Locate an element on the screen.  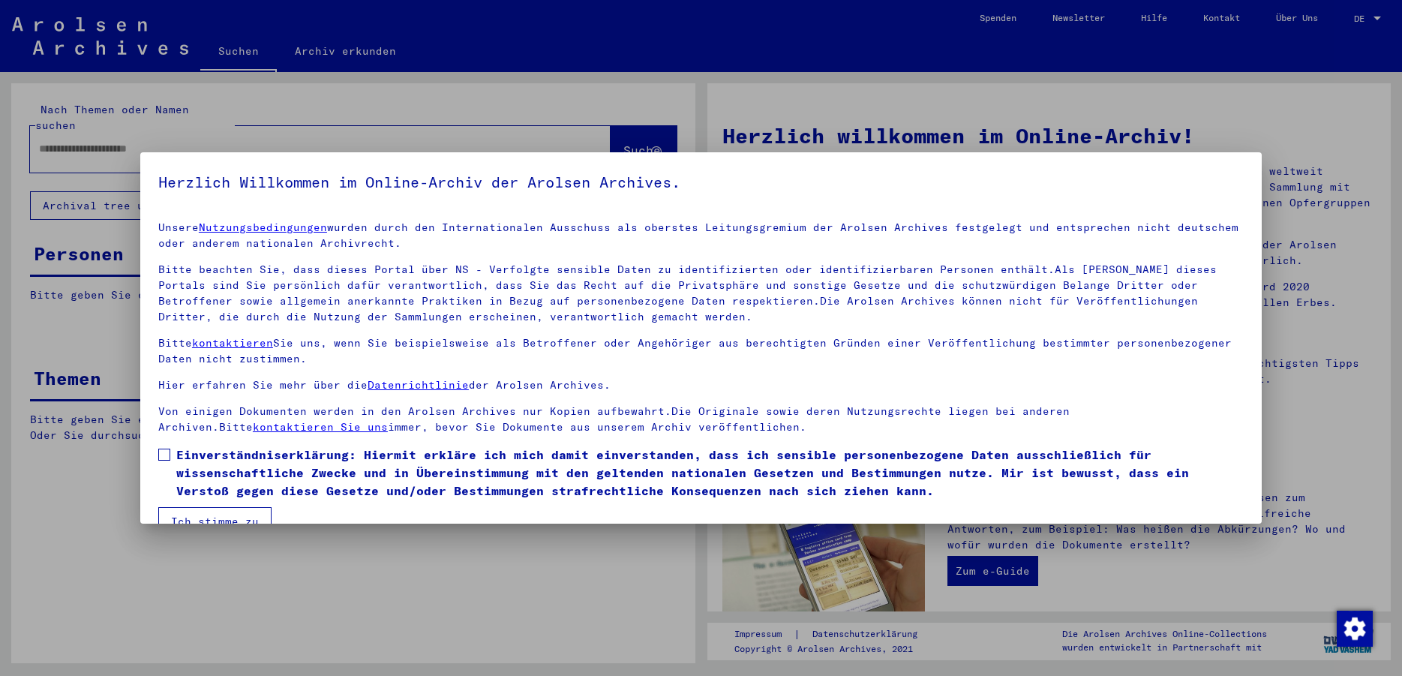
img: Zustimmung ändern is located at coordinates (1355, 629).